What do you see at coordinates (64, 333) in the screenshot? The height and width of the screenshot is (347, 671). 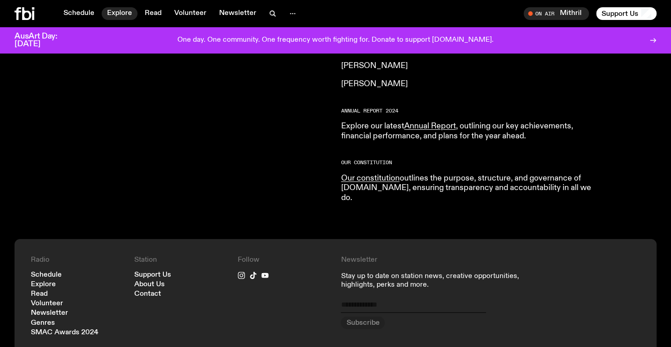 I see `a: SMAC Awards 2024` at bounding box center [64, 333].